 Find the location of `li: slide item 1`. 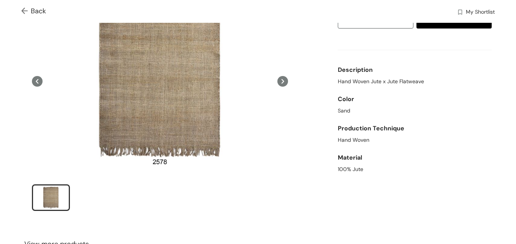

li: slide item 1 is located at coordinates (51, 198).